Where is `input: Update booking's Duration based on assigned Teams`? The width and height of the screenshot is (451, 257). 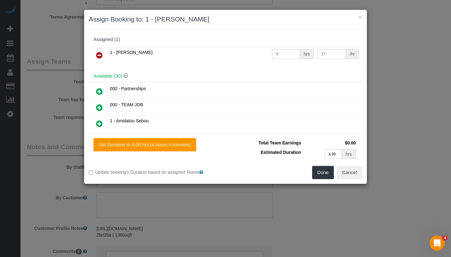
input: Update booking's Duration based on assigned Teams is located at coordinates (91, 172).